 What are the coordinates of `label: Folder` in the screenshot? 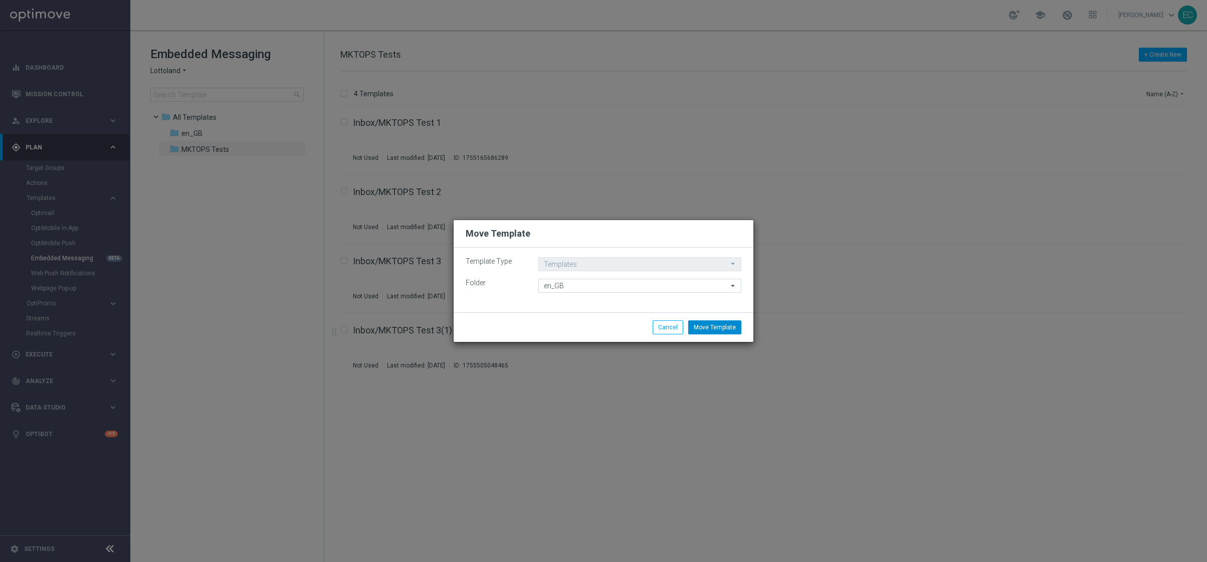 It's located at (494, 283).